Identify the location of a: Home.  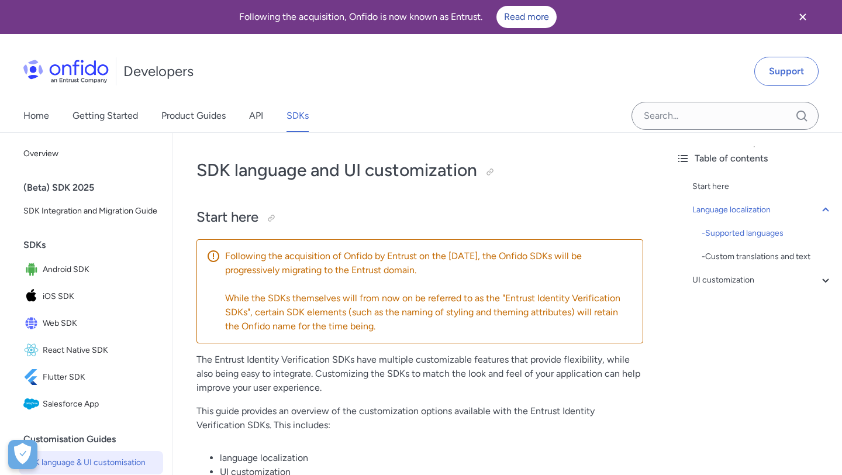
(36, 116).